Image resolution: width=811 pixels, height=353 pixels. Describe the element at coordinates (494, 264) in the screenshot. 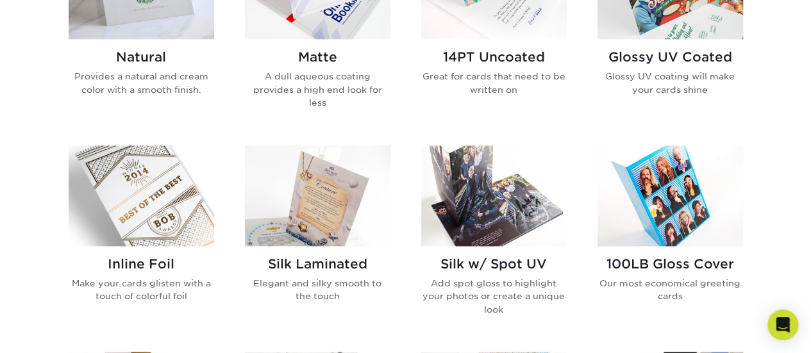

I see `h2: Silk w/ Spot UV` at that location.